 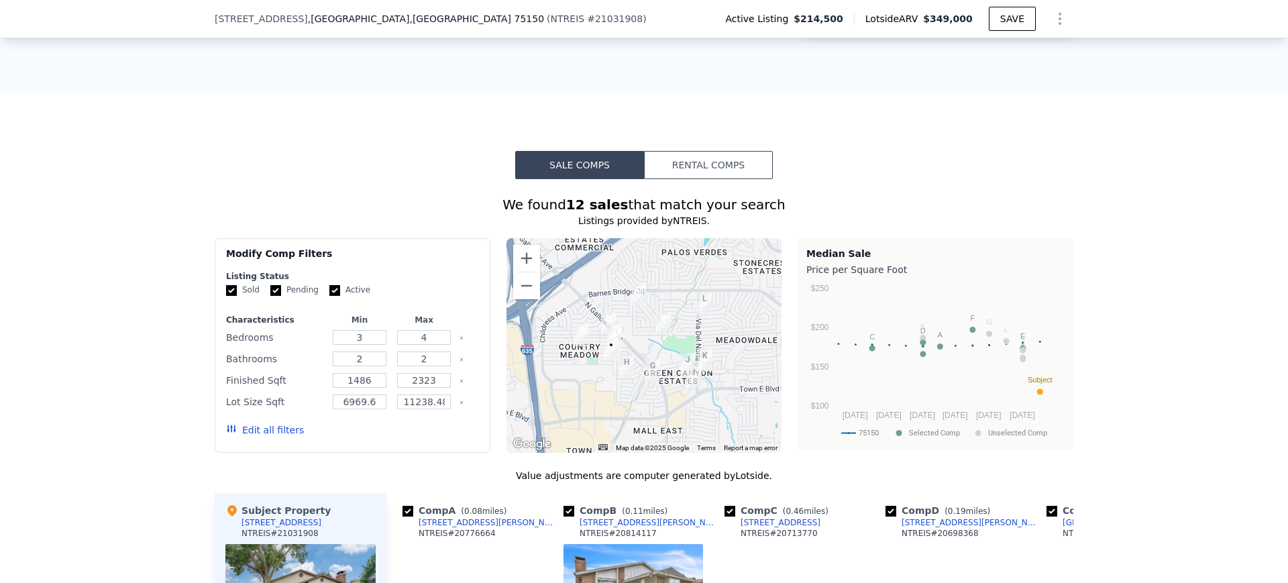 What do you see at coordinates (1013, 19) in the screenshot?
I see `button: SAVE` at bounding box center [1013, 19].